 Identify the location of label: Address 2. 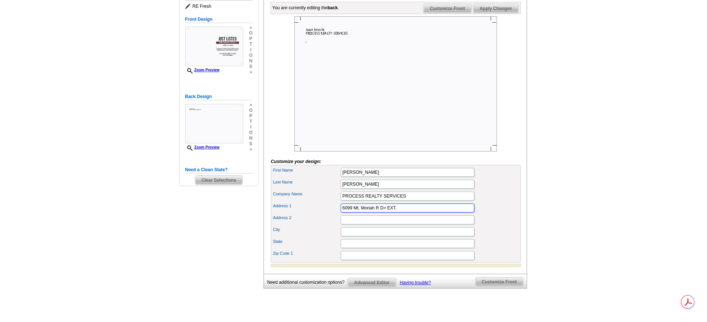
(306, 217).